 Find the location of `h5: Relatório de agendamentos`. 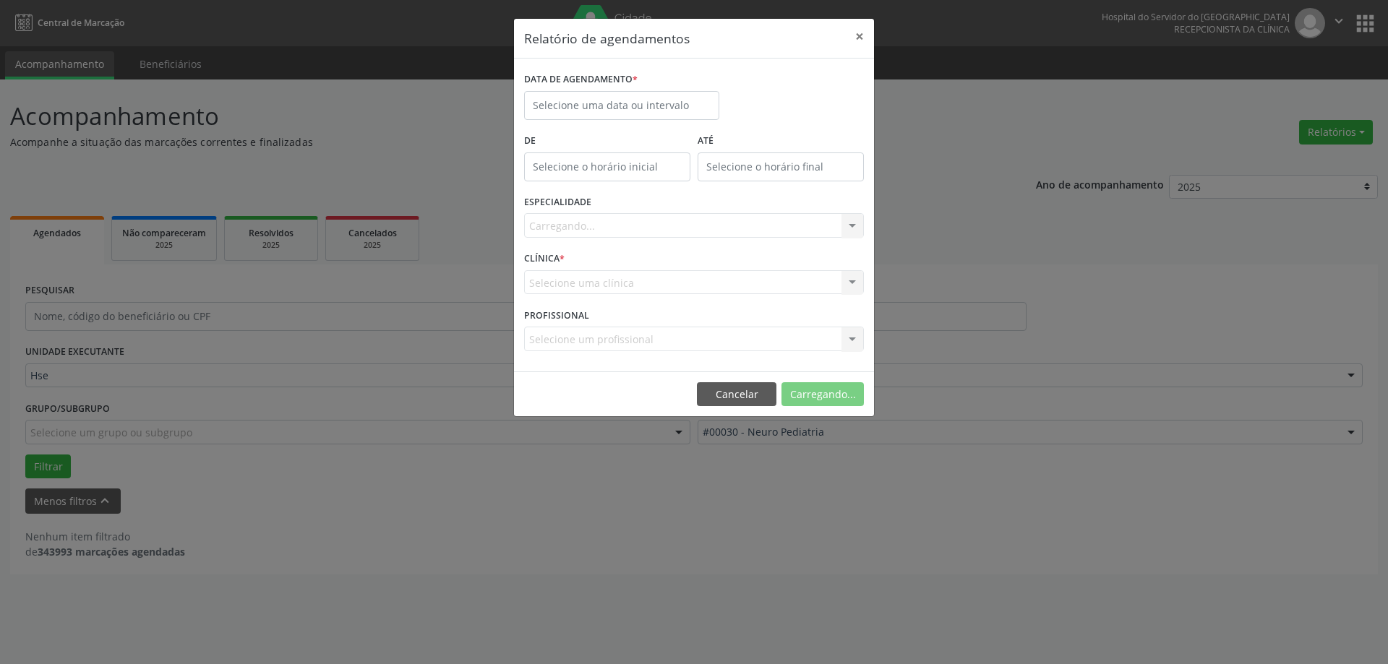

h5: Relatório de agendamentos is located at coordinates (607, 38).